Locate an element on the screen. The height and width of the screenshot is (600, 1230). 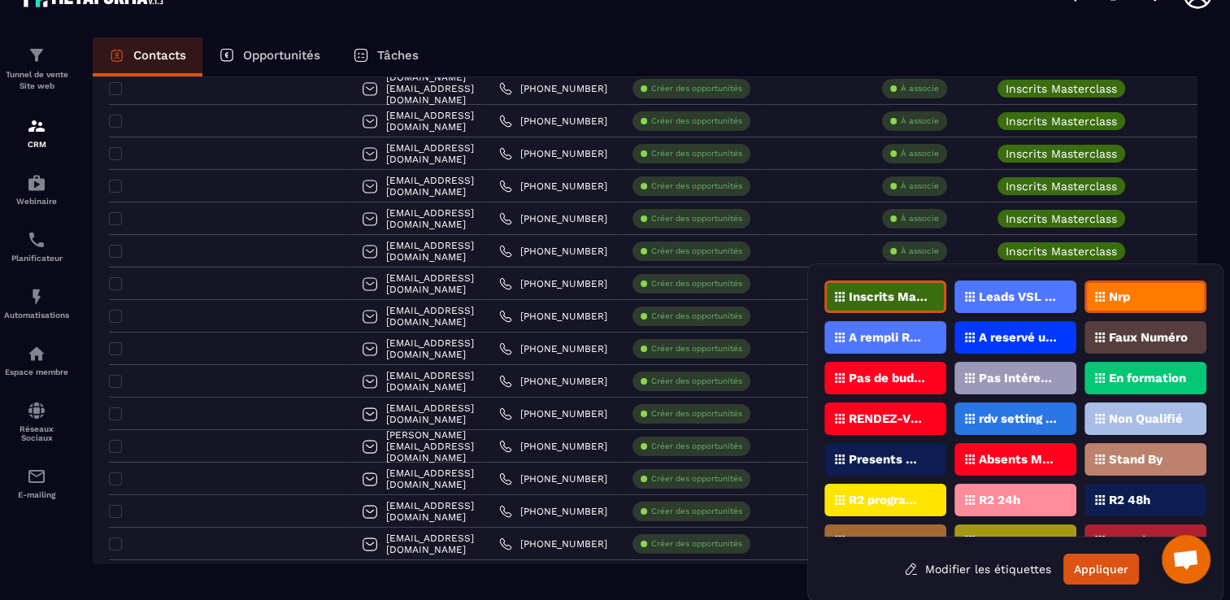
p: Automatisations is located at coordinates (37, 315).